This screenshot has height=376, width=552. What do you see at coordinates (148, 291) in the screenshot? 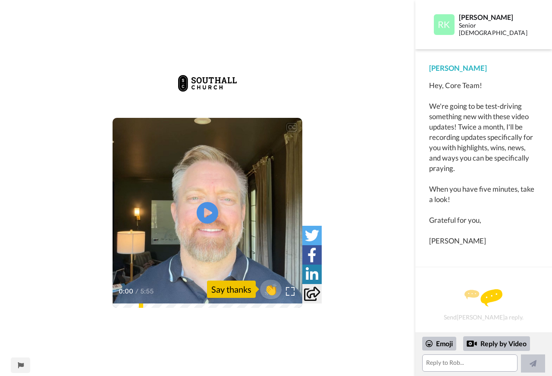
I see `span: 5:55` at bounding box center [148, 291].